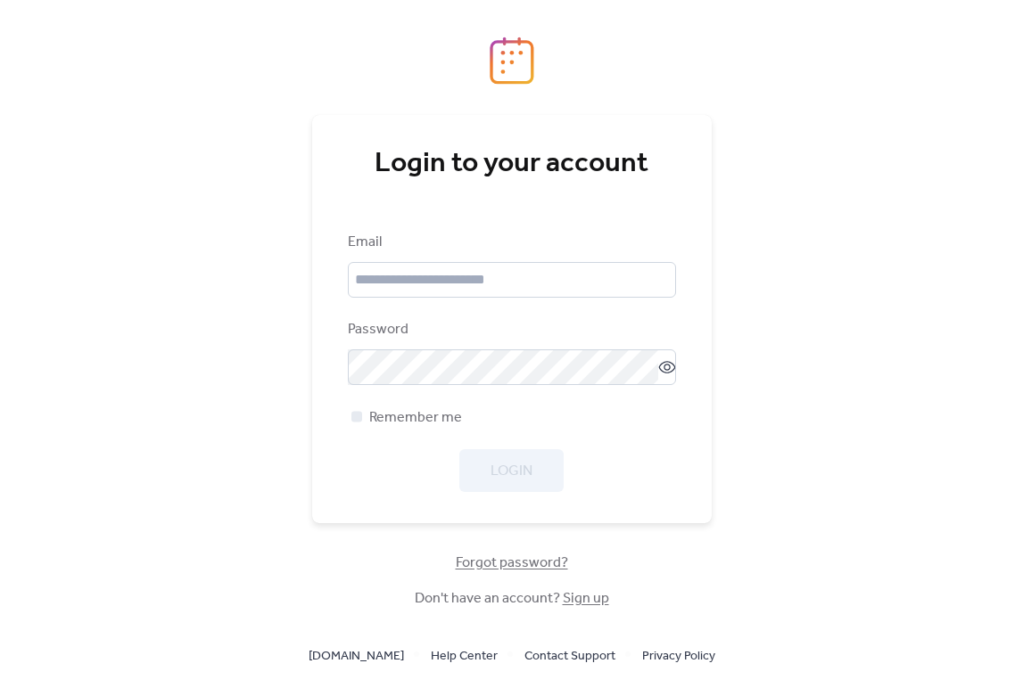  What do you see at coordinates (678, 655) in the screenshot?
I see `a: Privacy Policy` at bounding box center [678, 655].